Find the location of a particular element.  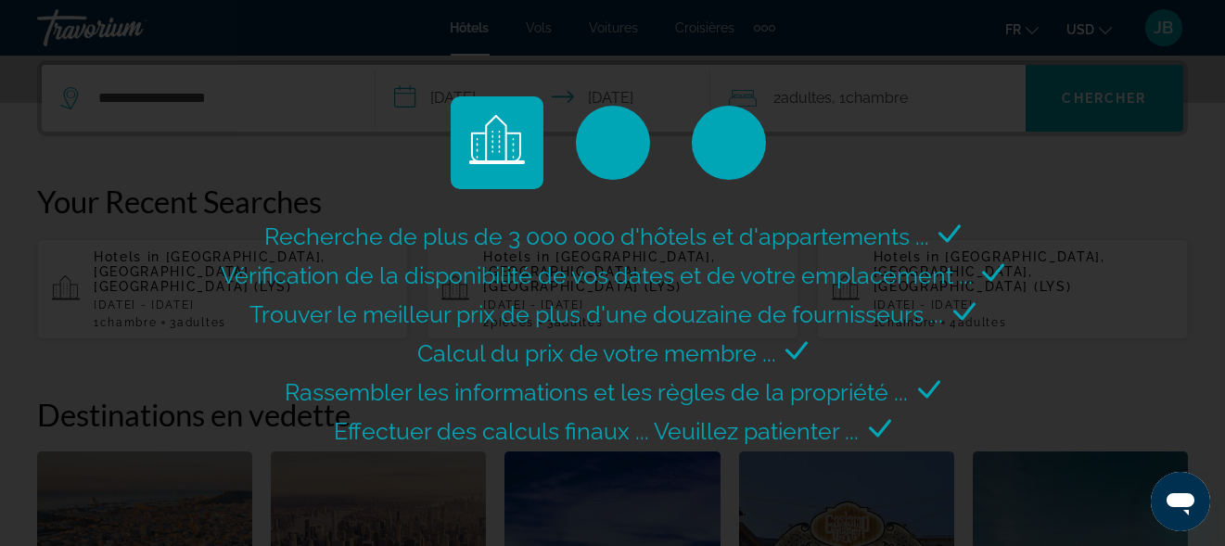

span: Effectuer des calculs finaux ... Veuillez patienter ... is located at coordinates (597, 431).